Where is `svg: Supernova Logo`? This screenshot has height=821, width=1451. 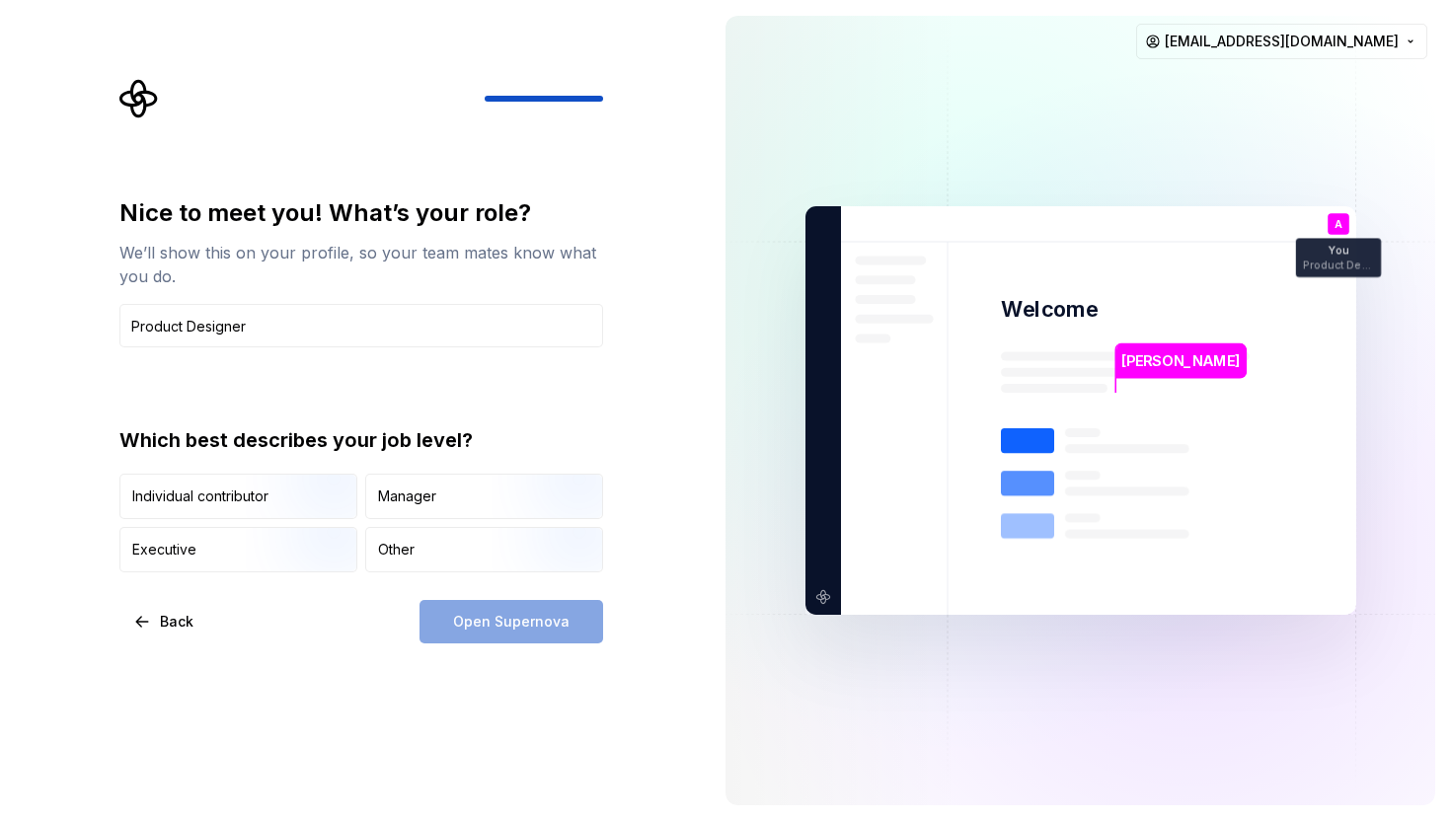
svg: Supernova Logo is located at coordinates (139, 99).